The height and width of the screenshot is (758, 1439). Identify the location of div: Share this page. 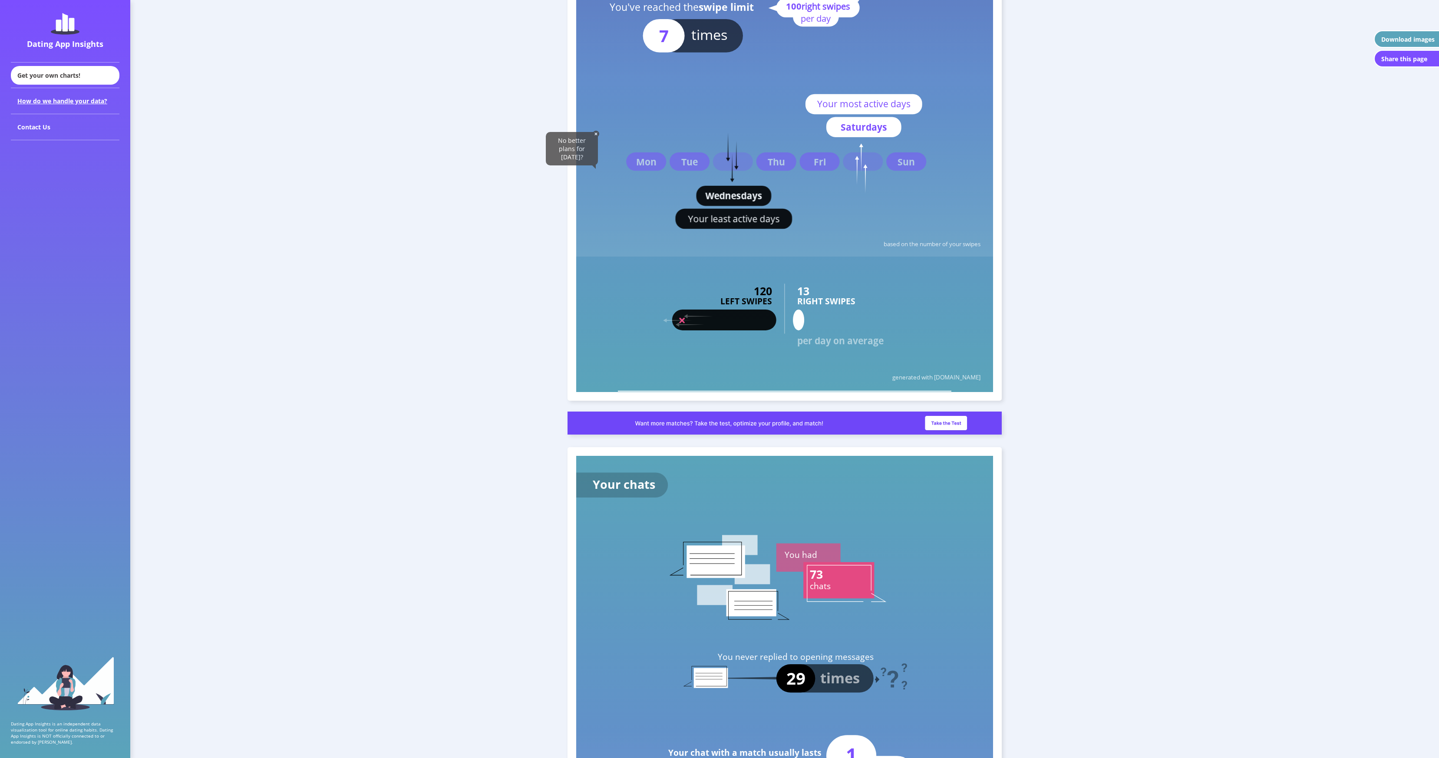
(1404, 59).